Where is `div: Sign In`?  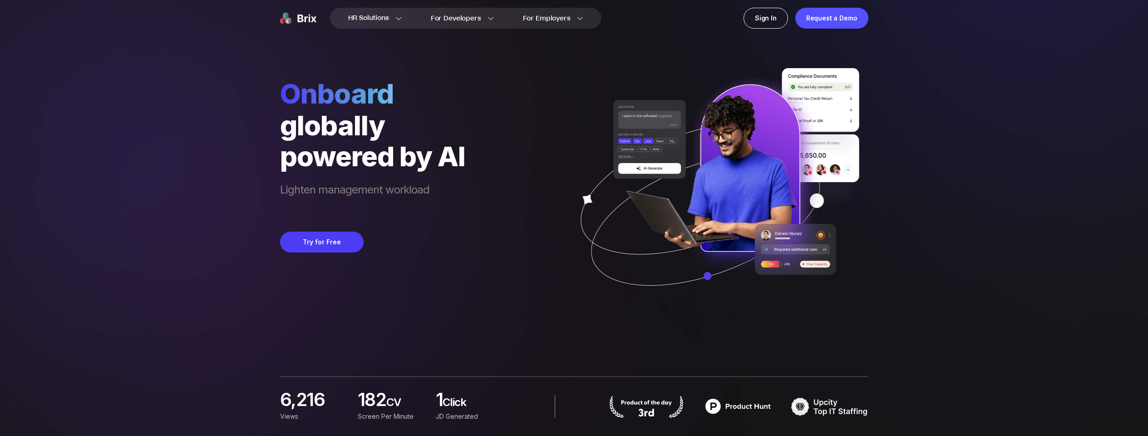
div: Sign In is located at coordinates (766, 18).